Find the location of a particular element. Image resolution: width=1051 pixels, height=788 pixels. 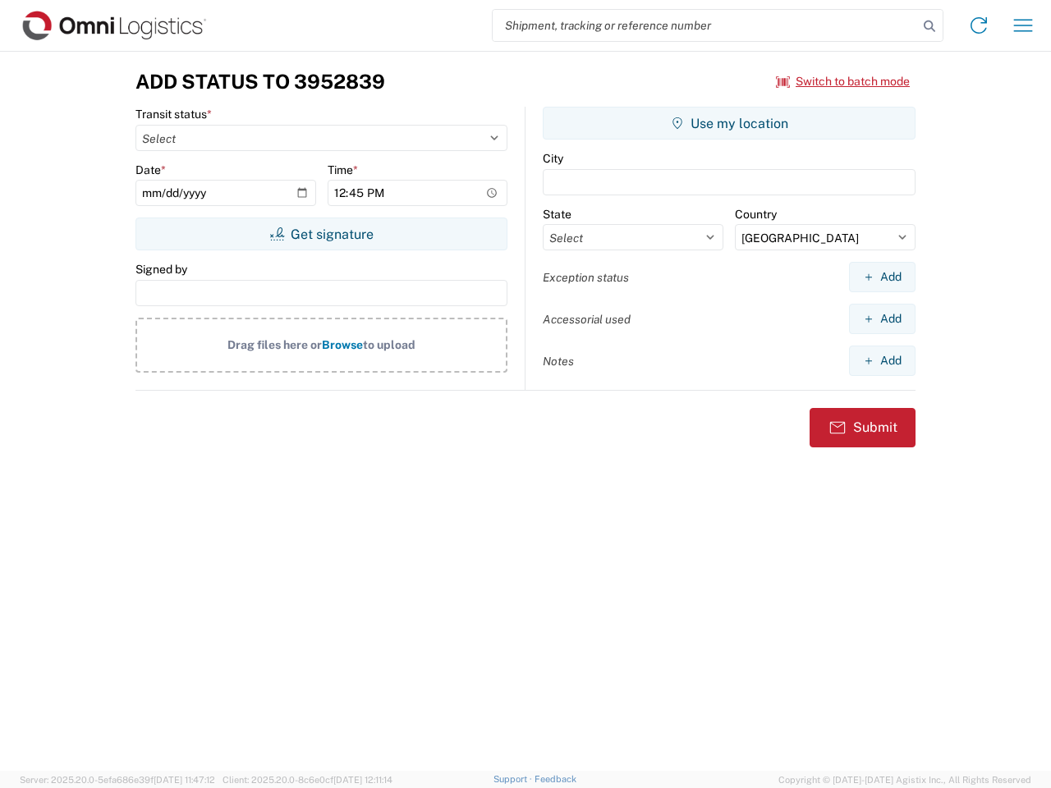

button: Switch to batch mode is located at coordinates (843, 81).